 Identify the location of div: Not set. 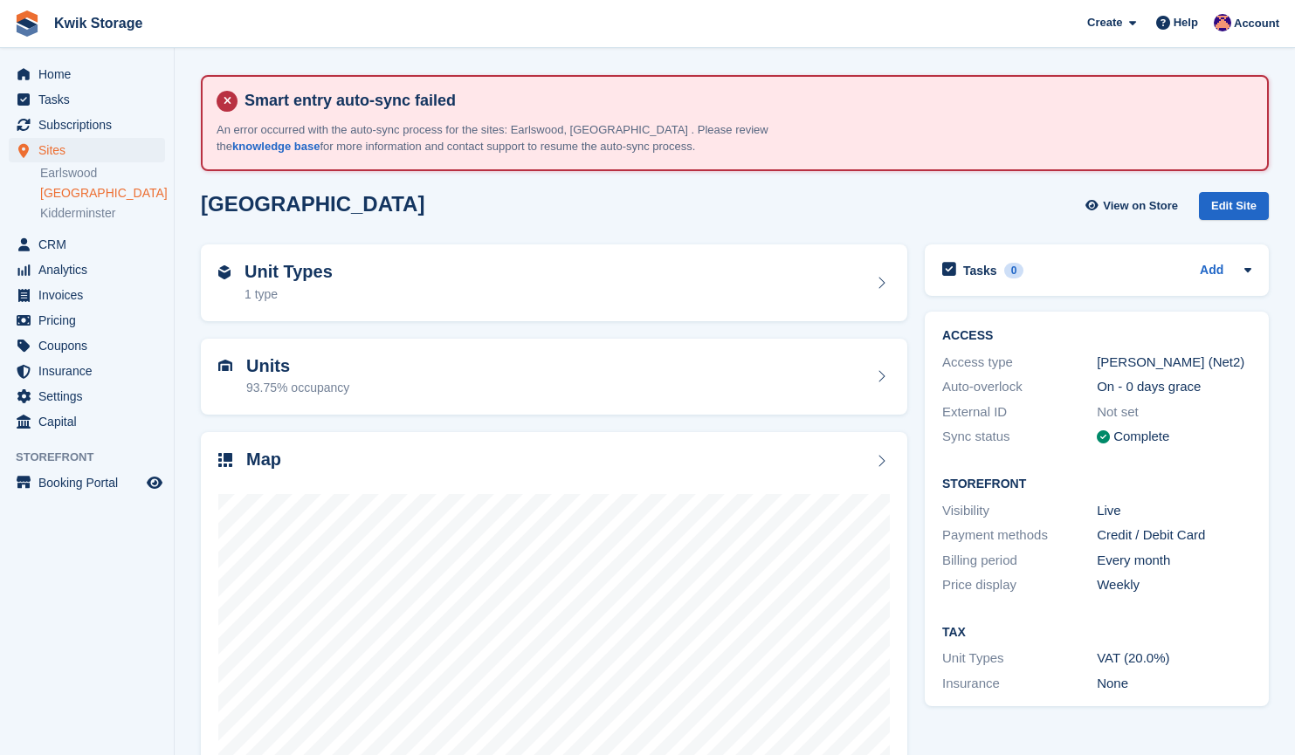
(1174, 412).